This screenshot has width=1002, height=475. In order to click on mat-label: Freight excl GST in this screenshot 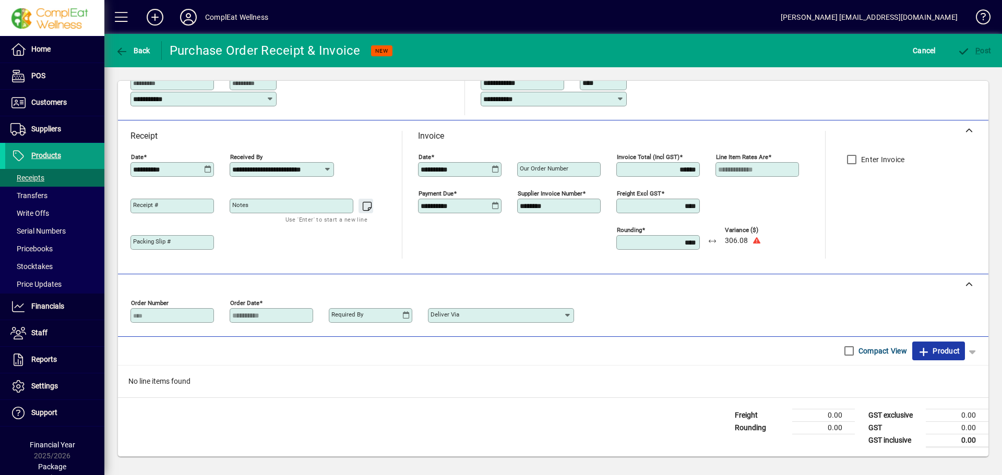, I will do `click(639, 194)`.